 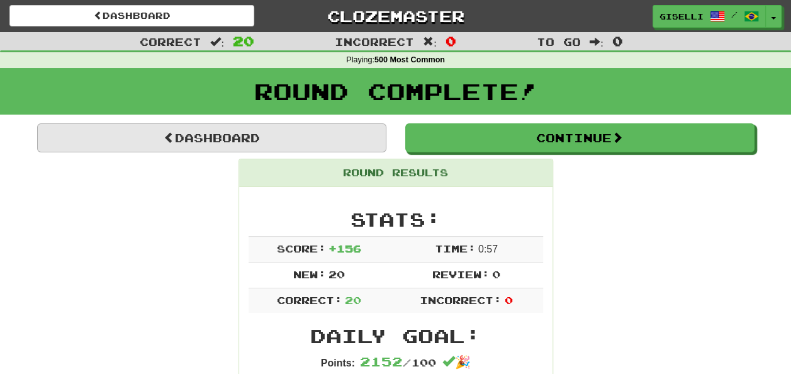 What do you see at coordinates (375, 42) in the screenshot?
I see `span: Incorrect` at bounding box center [375, 42].